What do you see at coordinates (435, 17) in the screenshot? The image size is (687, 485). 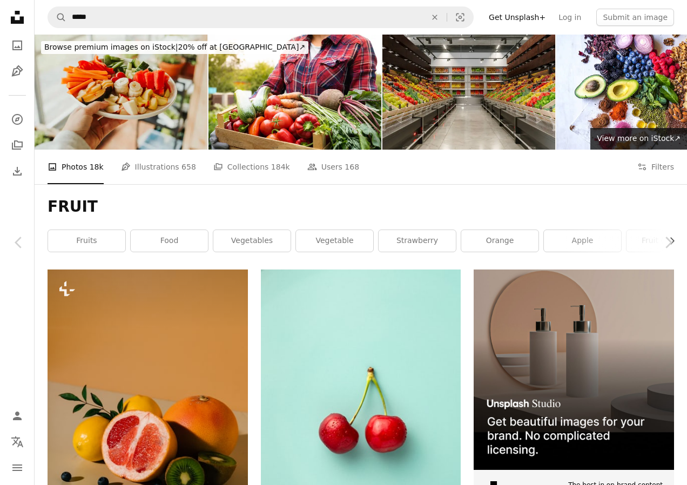 I see `button: Clear` at bounding box center [435, 17].